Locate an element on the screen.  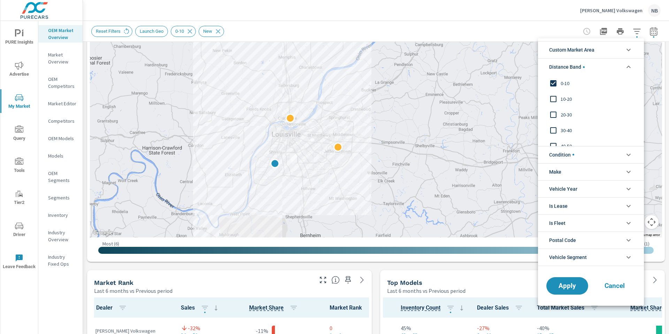
span: Postal Code is located at coordinates (563, 240).